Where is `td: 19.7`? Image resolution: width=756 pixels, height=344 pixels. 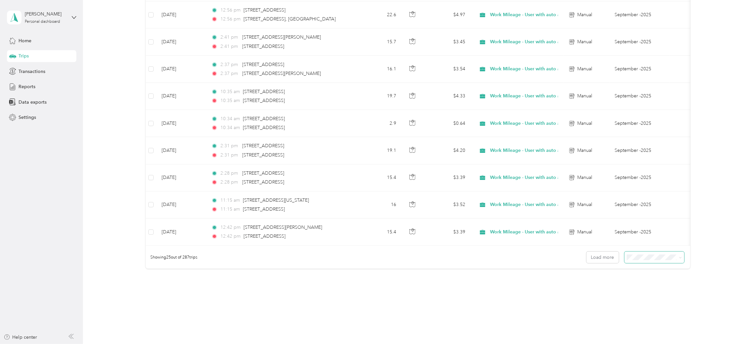
td: 19.7 is located at coordinates (380, 97).